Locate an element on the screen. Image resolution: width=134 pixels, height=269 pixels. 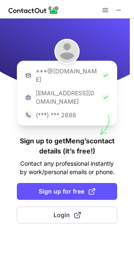
span: Sign up for free is located at coordinates (67, 192).